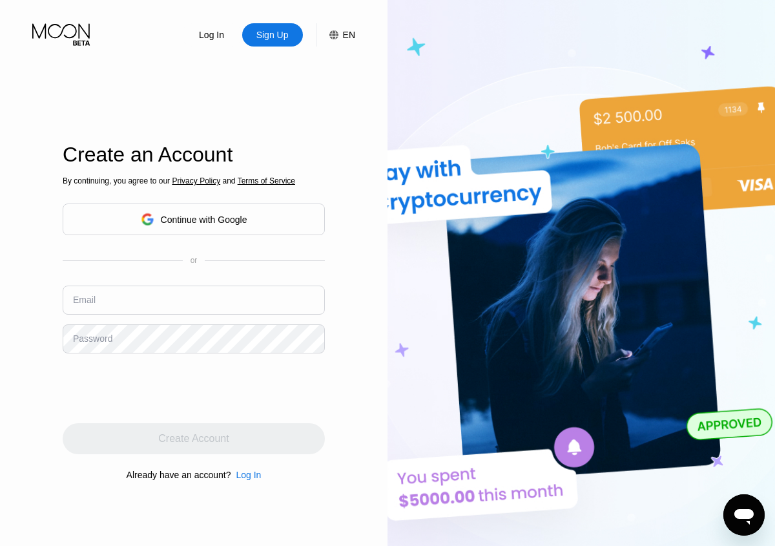 This screenshot has width=775, height=546. I want to click on div: Already have an account?, so click(179, 475).